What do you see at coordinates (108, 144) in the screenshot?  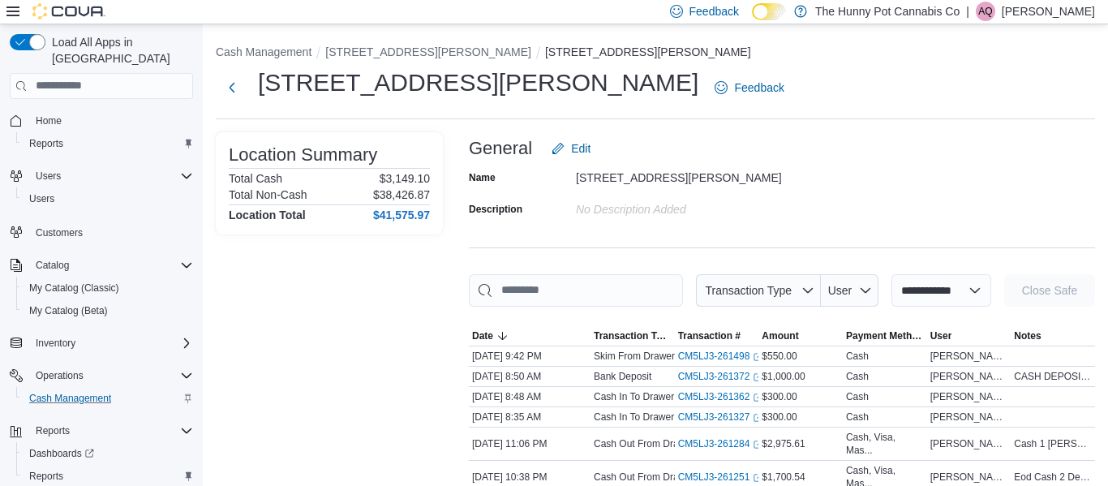 I see `button: Reports` at bounding box center [108, 144].